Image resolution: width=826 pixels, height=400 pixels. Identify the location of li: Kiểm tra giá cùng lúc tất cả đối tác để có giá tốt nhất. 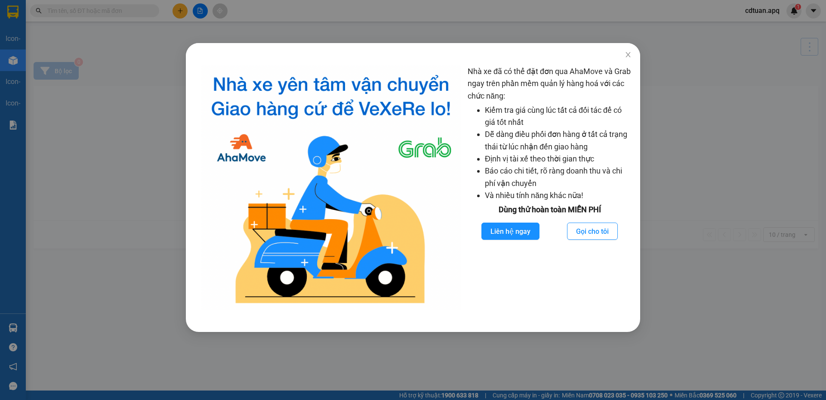
(558, 116).